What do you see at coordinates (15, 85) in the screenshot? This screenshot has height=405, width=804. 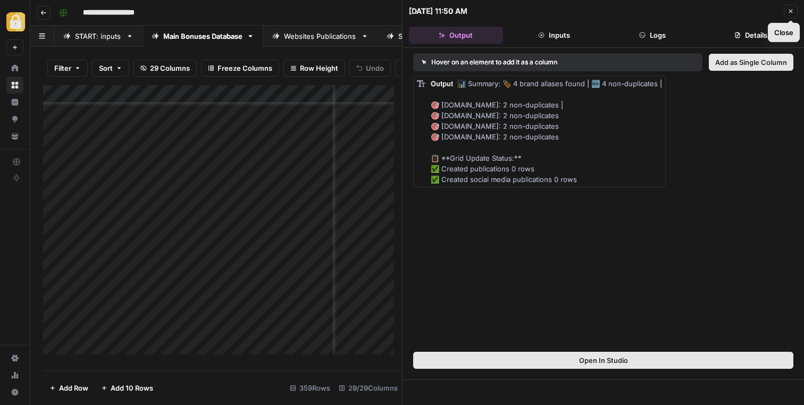 I see `a: Browse` at bounding box center [15, 85].